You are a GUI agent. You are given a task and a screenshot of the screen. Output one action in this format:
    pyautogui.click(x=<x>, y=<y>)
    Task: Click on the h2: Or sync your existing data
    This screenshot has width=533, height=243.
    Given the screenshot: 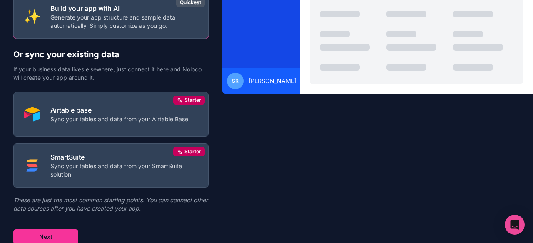 What is the action you would take?
    pyautogui.click(x=111, y=55)
    